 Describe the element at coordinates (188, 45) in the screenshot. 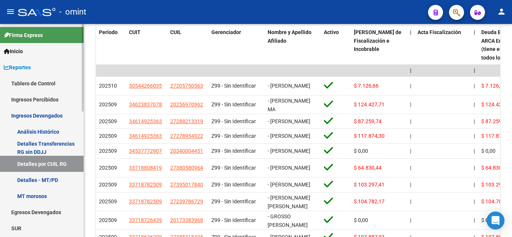

I see `datatable-header-cell: CUIL` at that location.